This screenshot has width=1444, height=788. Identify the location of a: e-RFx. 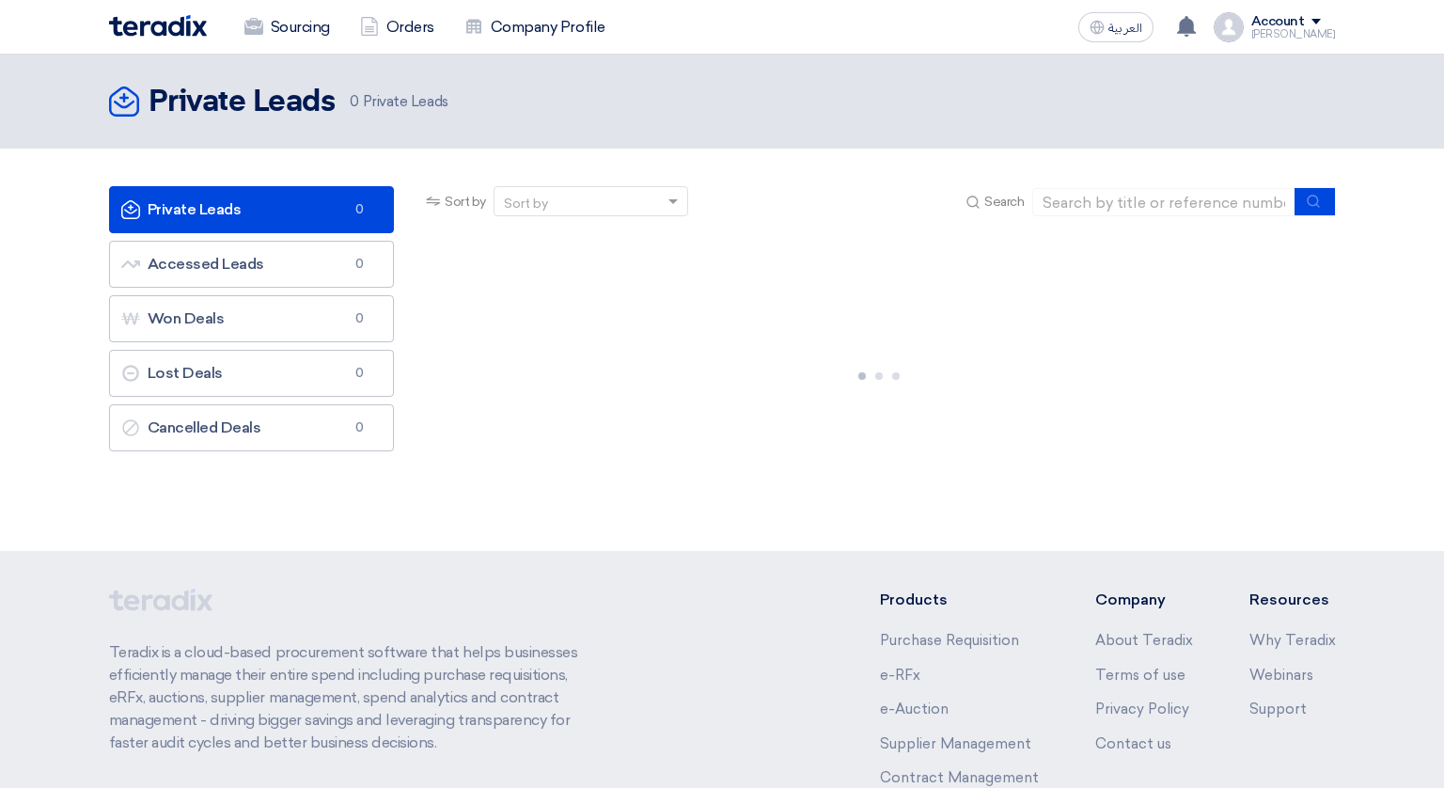
(900, 675).